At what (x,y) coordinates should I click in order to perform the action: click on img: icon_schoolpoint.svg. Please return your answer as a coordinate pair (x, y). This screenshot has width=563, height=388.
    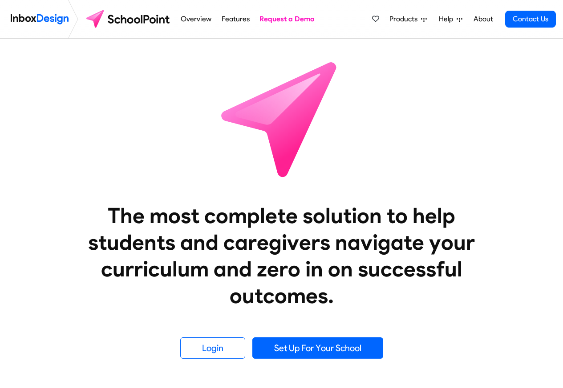
    Looking at the image, I should click on (282, 119).